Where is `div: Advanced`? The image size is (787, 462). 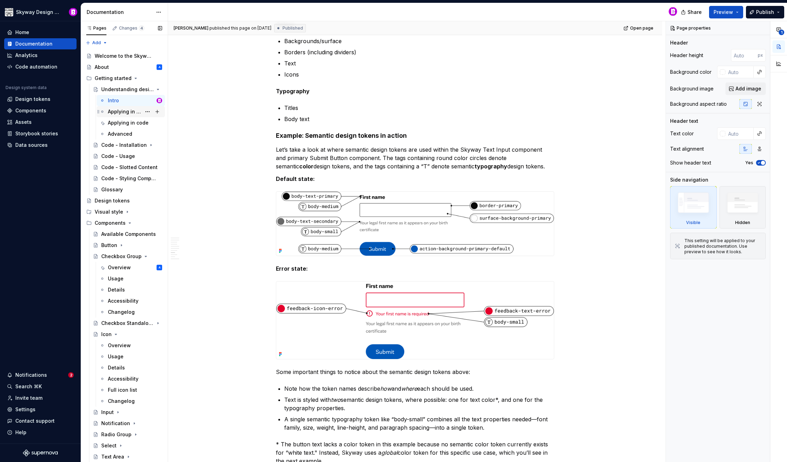
div: Advanced is located at coordinates (120, 134).